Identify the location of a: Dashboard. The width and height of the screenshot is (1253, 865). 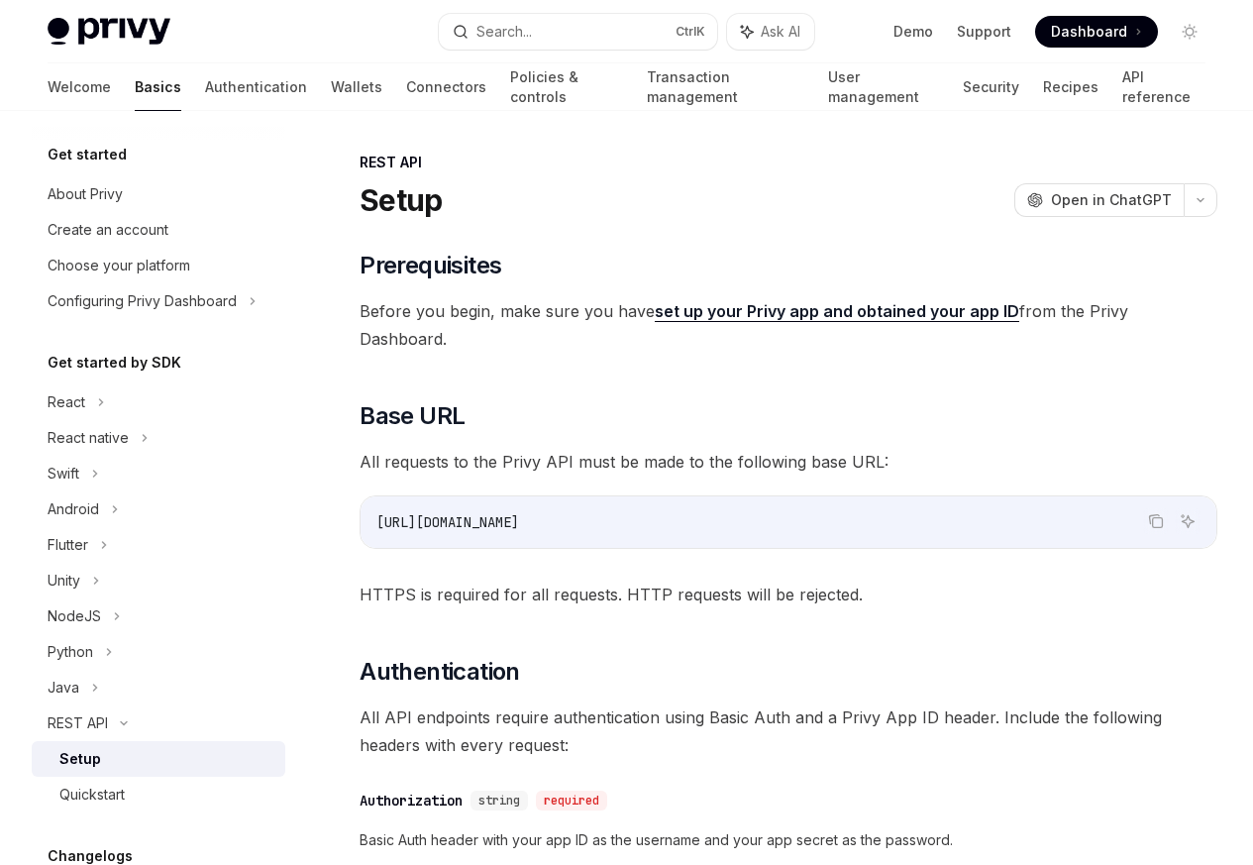
(1097, 32).